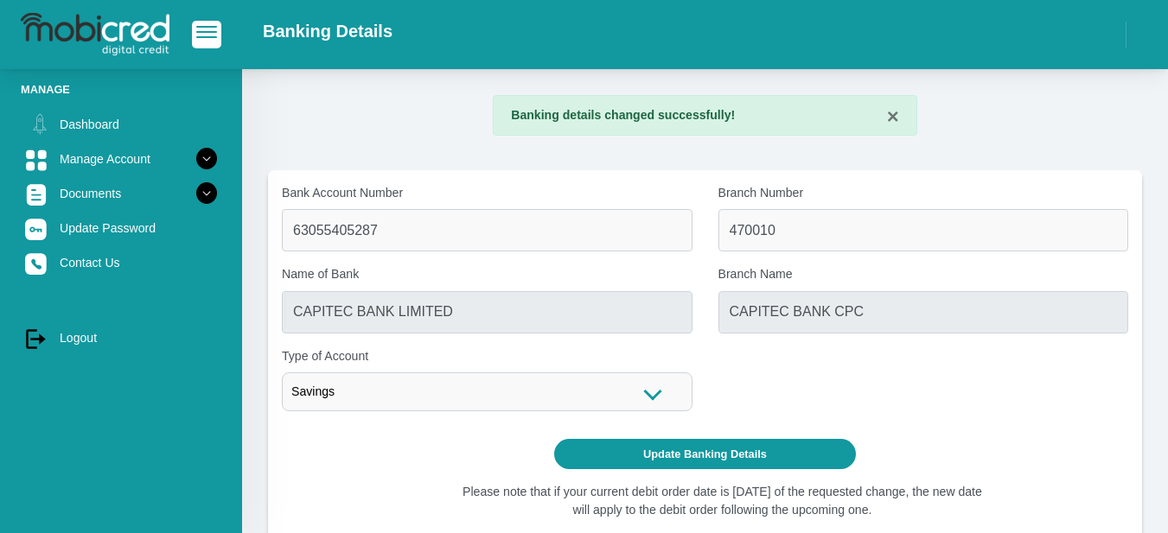  Describe the element at coordinates (487, 356) in the screenshot. I see `label: Type of Account` at that location.